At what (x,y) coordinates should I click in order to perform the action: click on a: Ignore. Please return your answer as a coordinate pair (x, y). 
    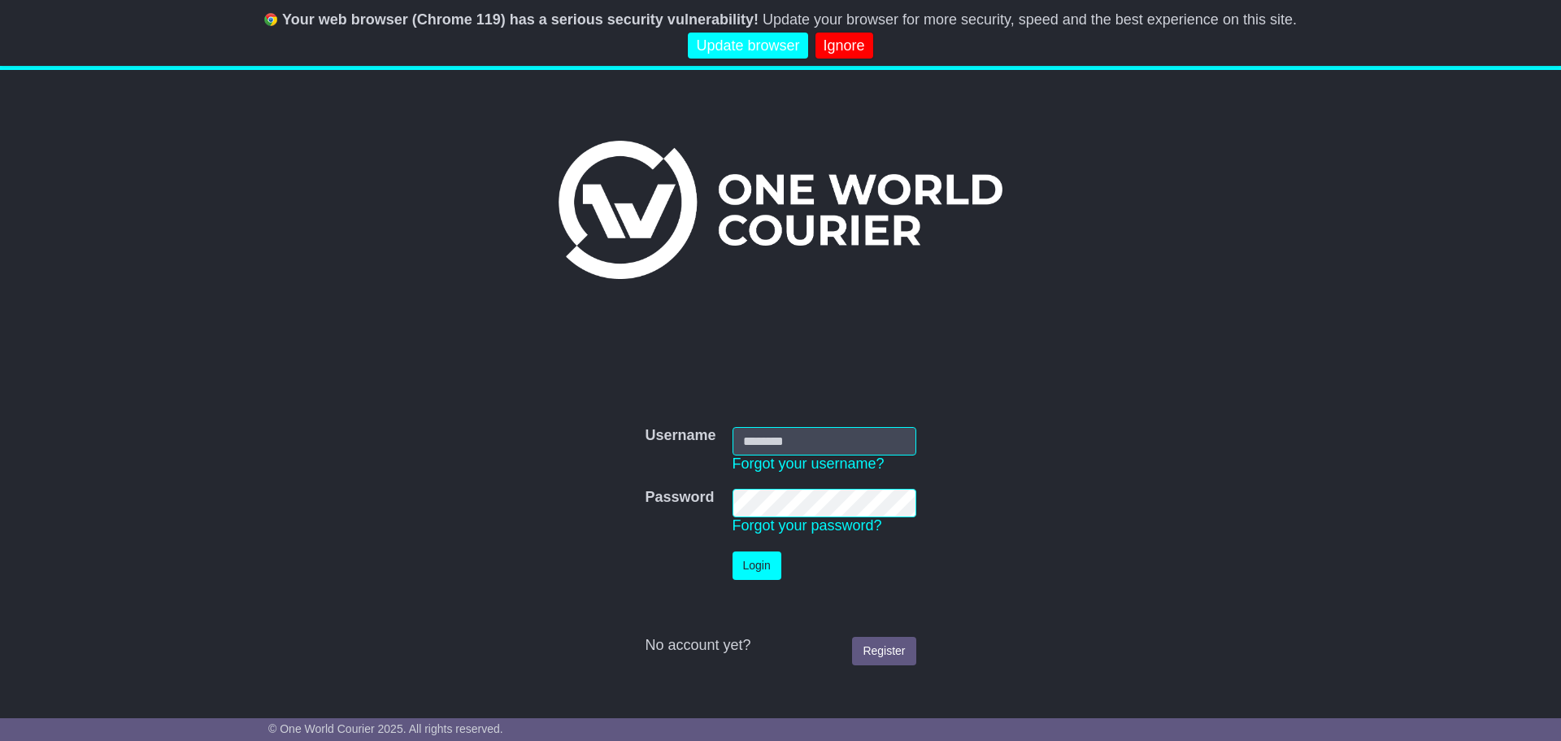
    Looking at the image, I should click on (844, 46).